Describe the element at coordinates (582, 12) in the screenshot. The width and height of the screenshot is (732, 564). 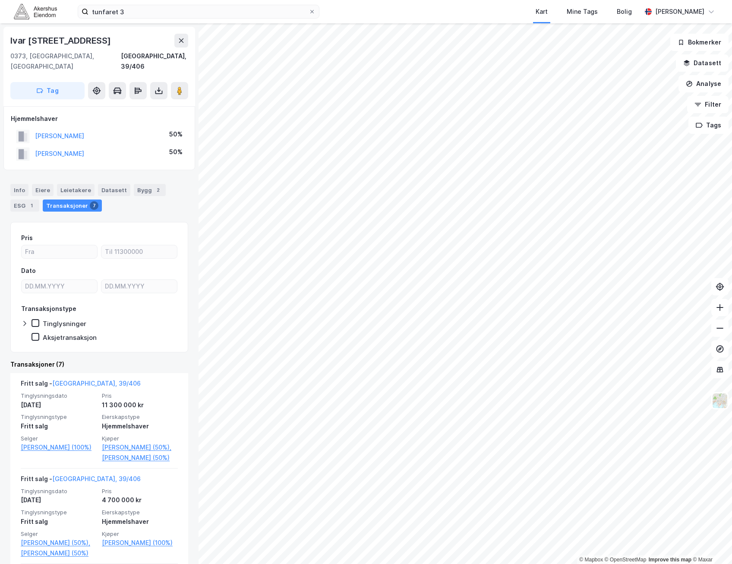
I see `div: Mine Tags` at that location.